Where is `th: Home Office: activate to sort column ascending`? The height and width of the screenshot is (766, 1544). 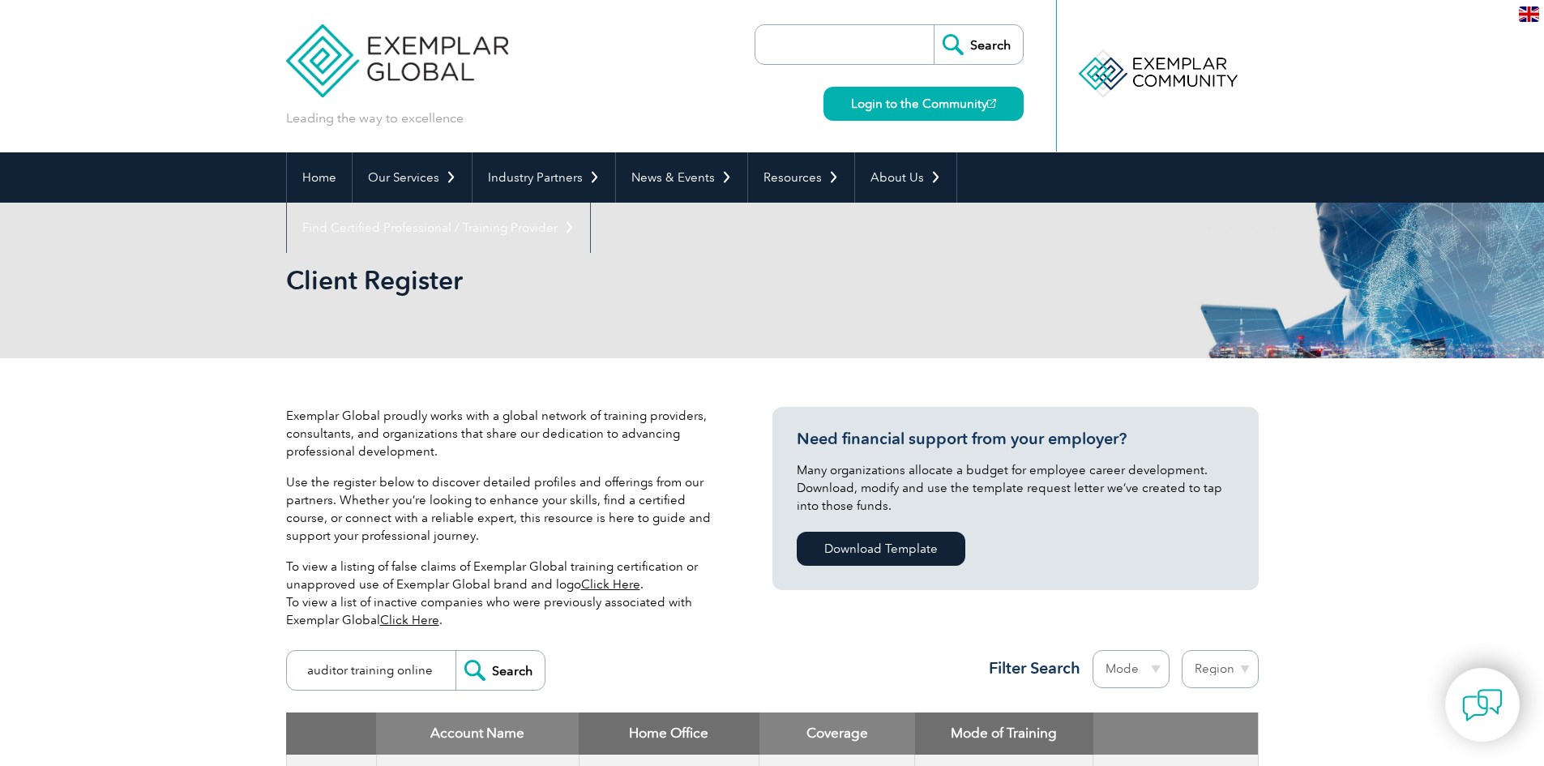
th: Home Office: activate to sort column ascending is located at coordinates (668, 733).